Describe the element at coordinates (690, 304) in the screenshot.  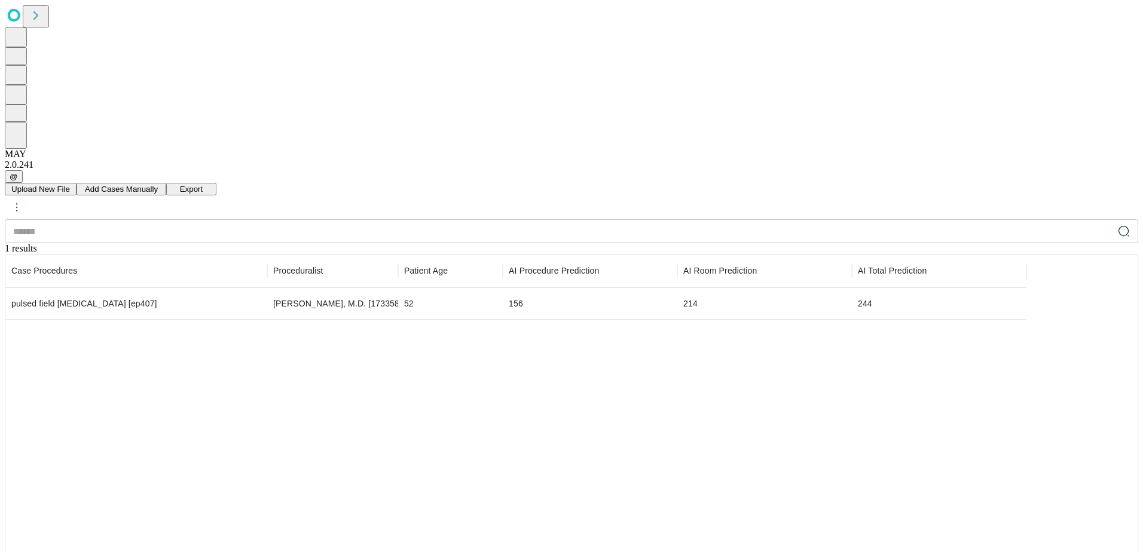
I see `span: 214` at that location.